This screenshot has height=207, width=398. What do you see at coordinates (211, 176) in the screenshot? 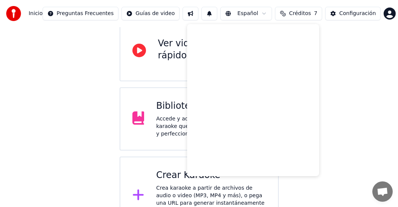
I see `div: Crear Karaoke` at bounding box center [211, 176].